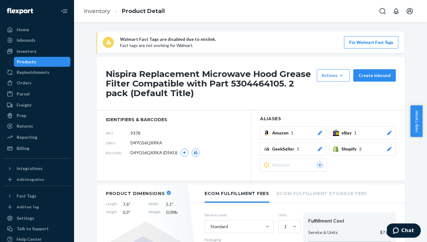 This screenshot has height=242, width=427. What do you see at coordinates (383, 11) in the screenshot?
I see `button: Open Search Box` at bounding box center [383, 11].